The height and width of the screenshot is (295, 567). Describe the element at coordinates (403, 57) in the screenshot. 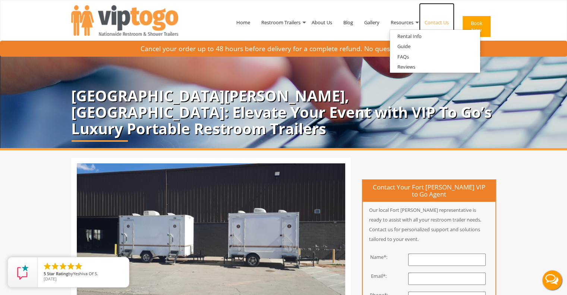

I see `a: FAQs` at that location.